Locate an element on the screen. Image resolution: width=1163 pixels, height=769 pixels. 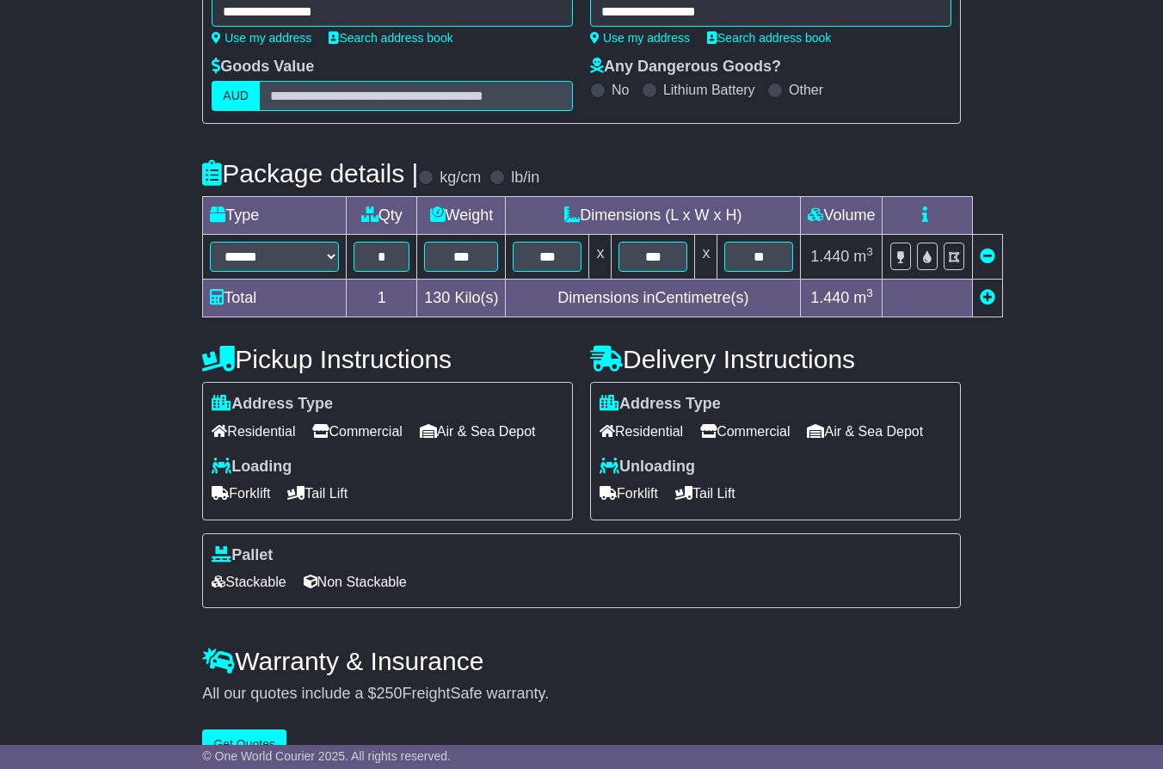
label: AUD is located at coordinates (236, 95).